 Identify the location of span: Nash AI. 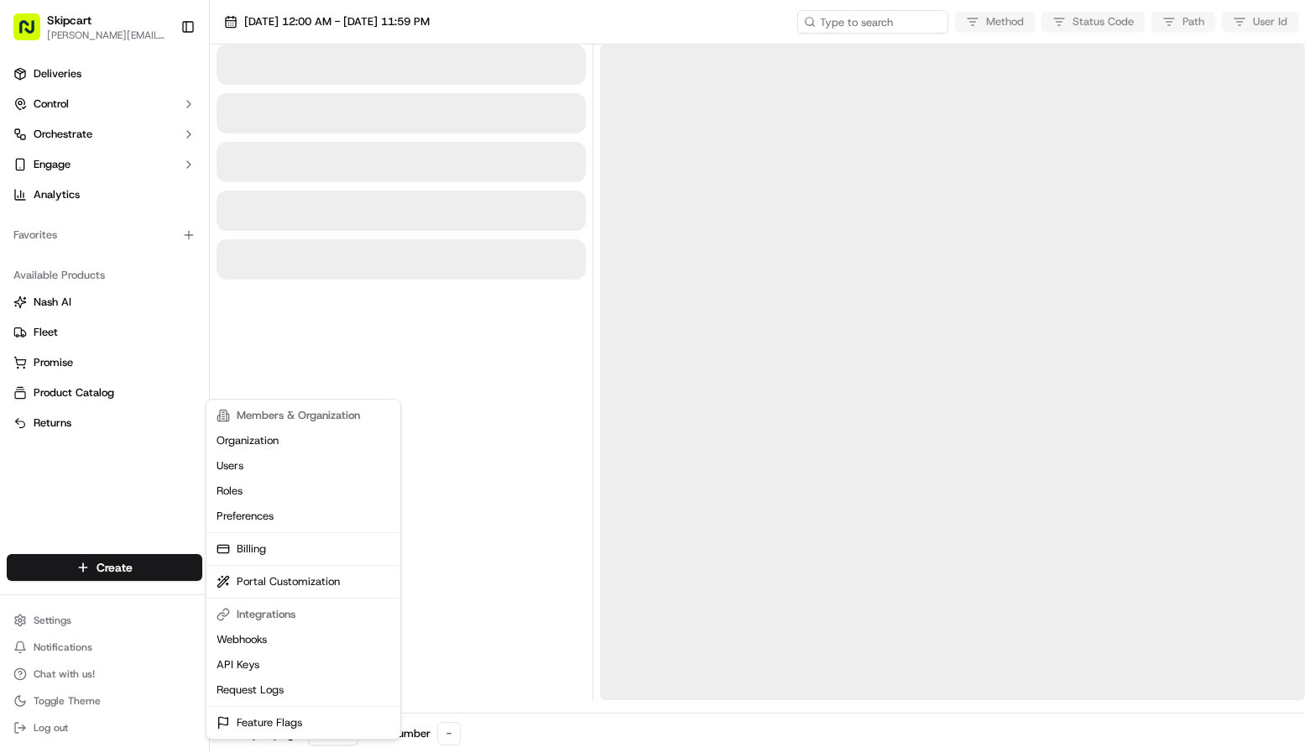
(52, 302).